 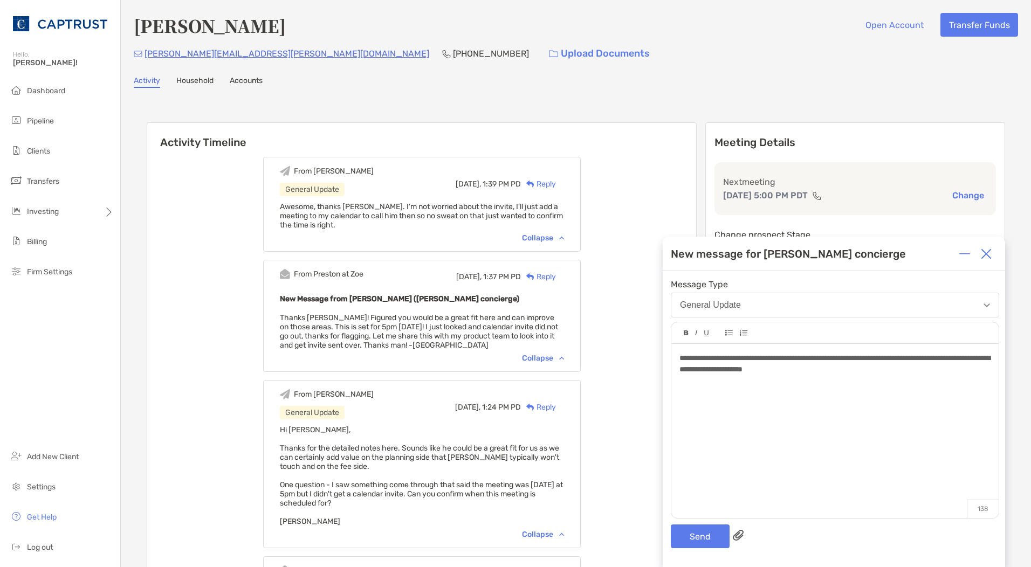 What do you see at coordinates (328, 274) in the screenshot?
I see `div: From Preston at Zoe` at bounding box center [328, 274].